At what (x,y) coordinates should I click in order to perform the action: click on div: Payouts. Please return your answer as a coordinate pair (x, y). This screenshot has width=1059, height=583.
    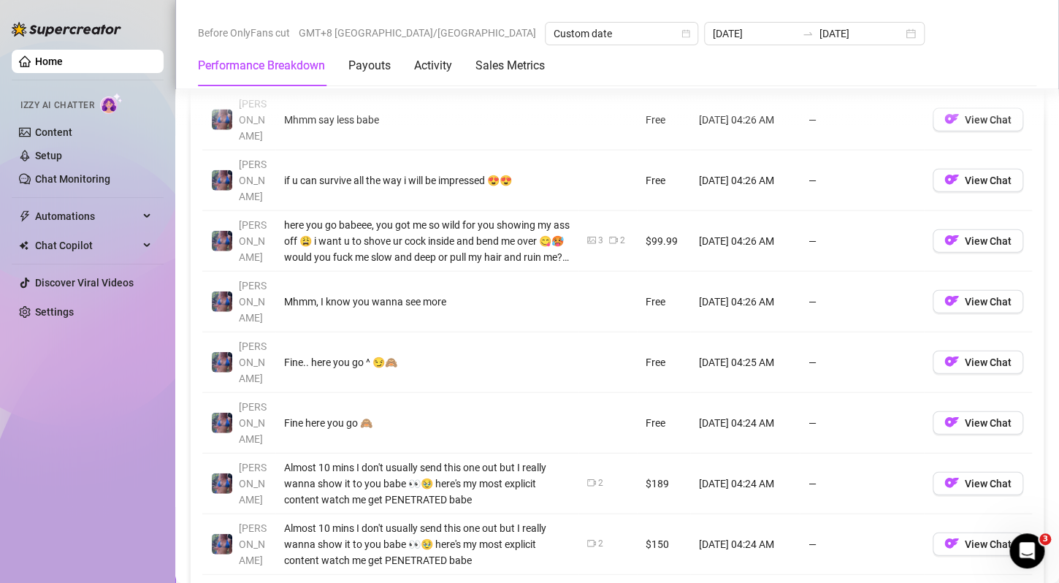
    Looking at the image, I should click on (369, 66).